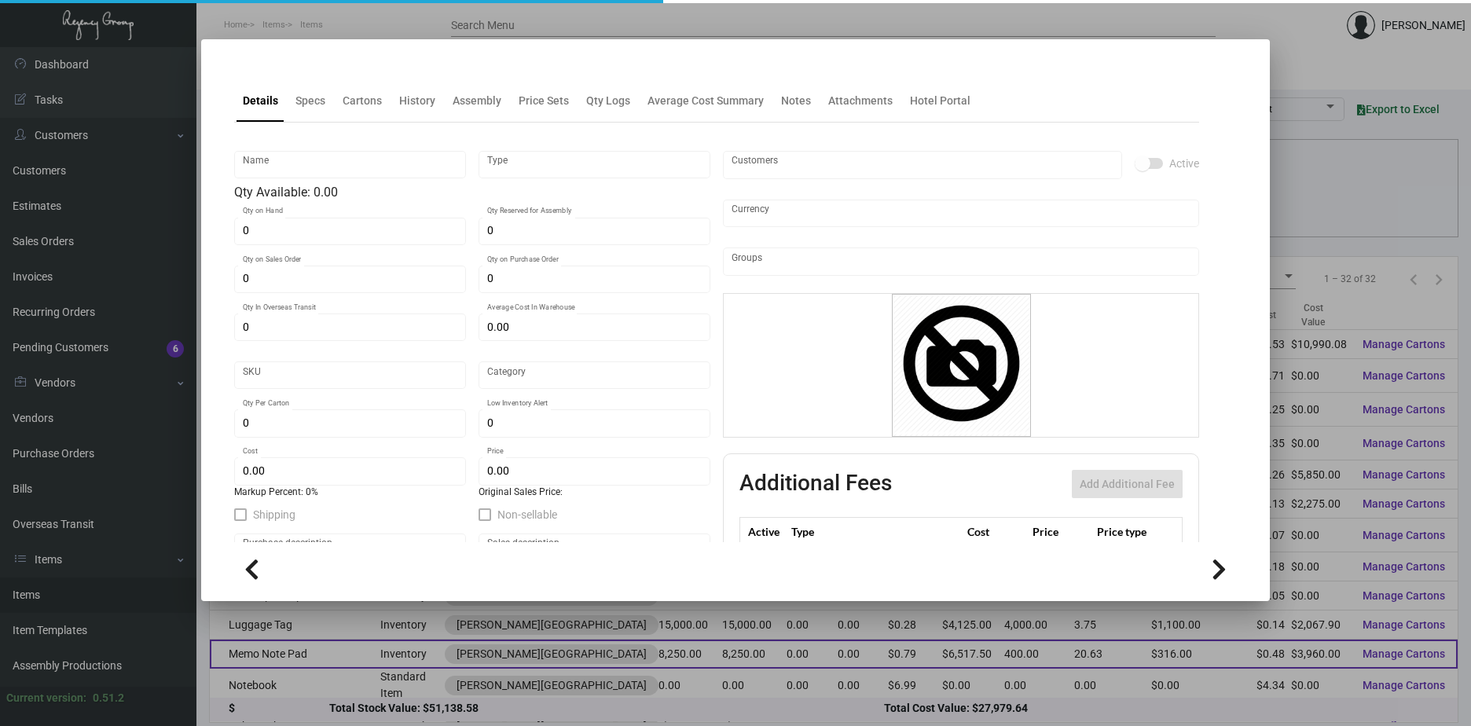 The height and width of the screenshot is (726, 1471). I want to click on div: Specs, so click(310, 101).